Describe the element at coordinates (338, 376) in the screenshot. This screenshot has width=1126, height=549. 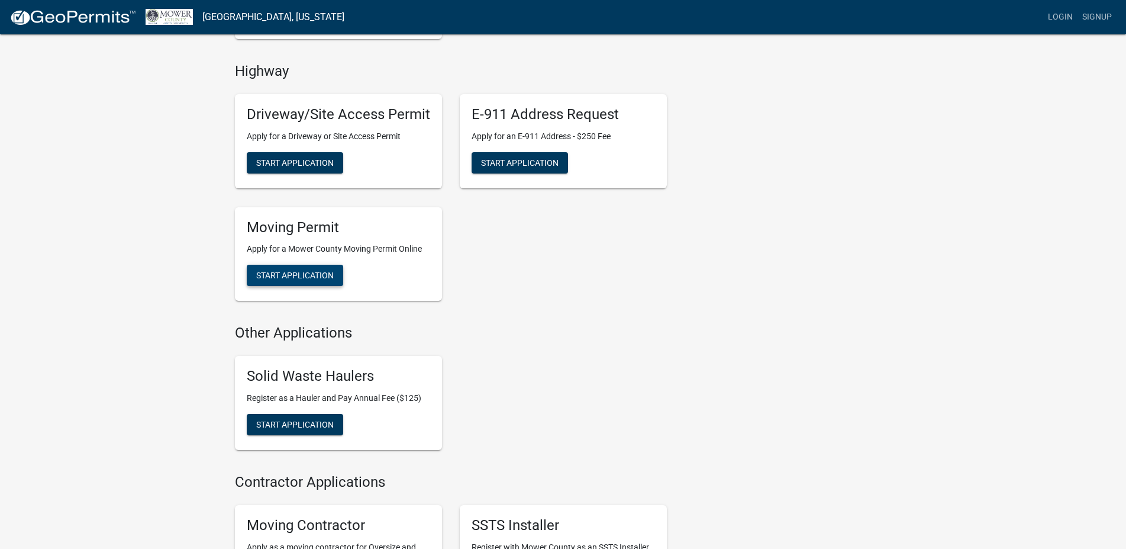
I see `h5: Solid Waste Haulers` at that location.